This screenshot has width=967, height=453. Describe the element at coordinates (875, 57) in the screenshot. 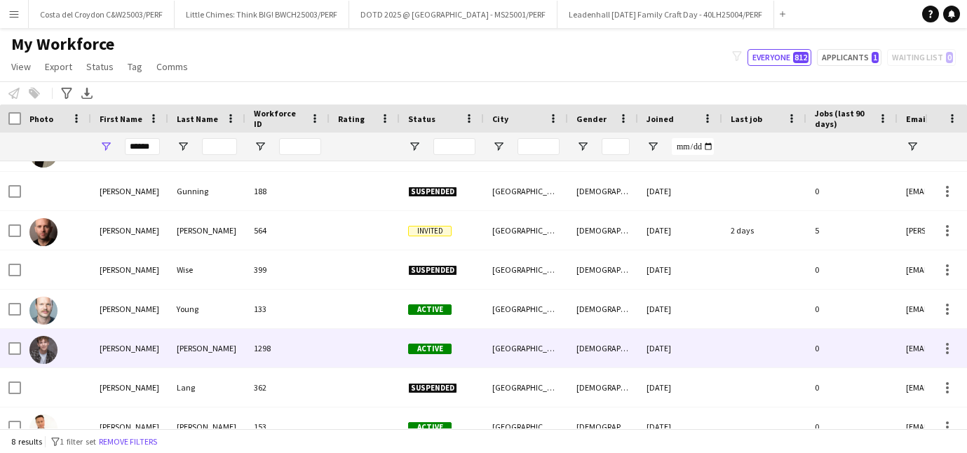

I see `span: 1` at that location.